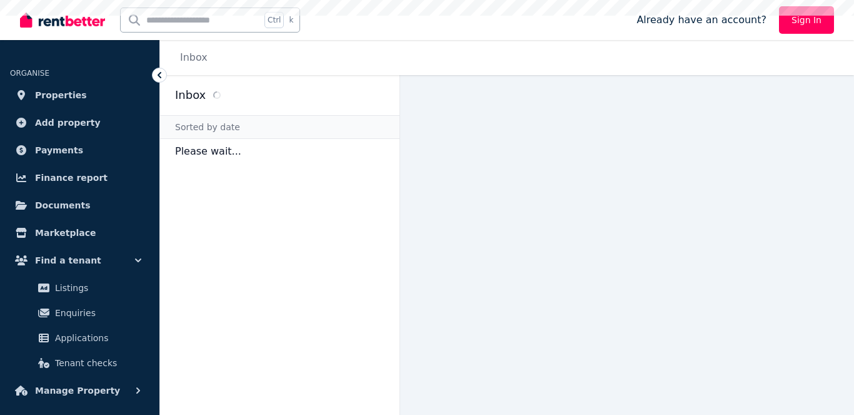 This screenshot has width=854, height=415. Describe the element at coordinates (291, 20) in the screenshot. I see `span: k` at that location.